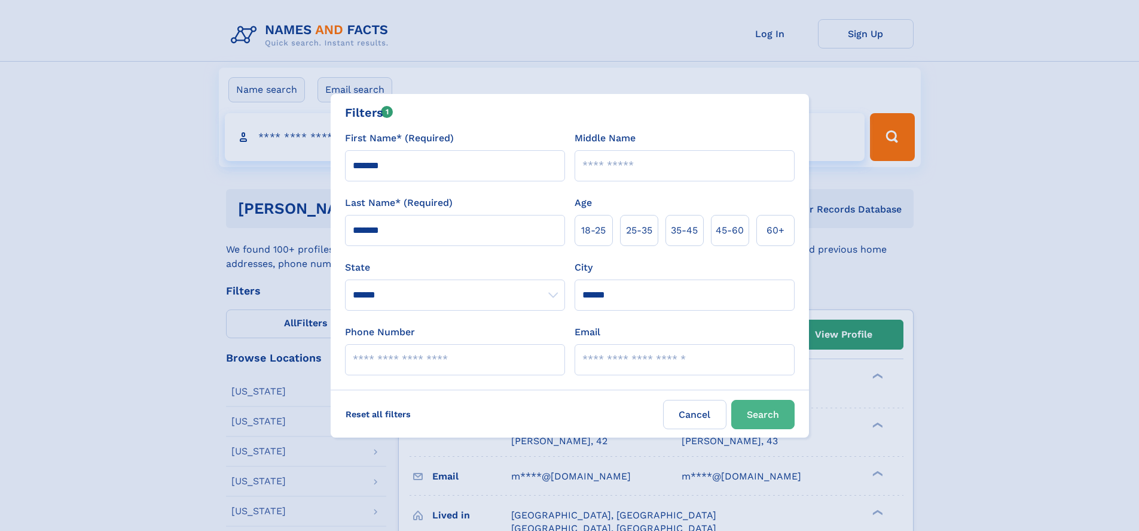 The image size is (1139, 531). Describe the element at coordinates (763, 414) in the screenshot. I see `button: Search` at that location.